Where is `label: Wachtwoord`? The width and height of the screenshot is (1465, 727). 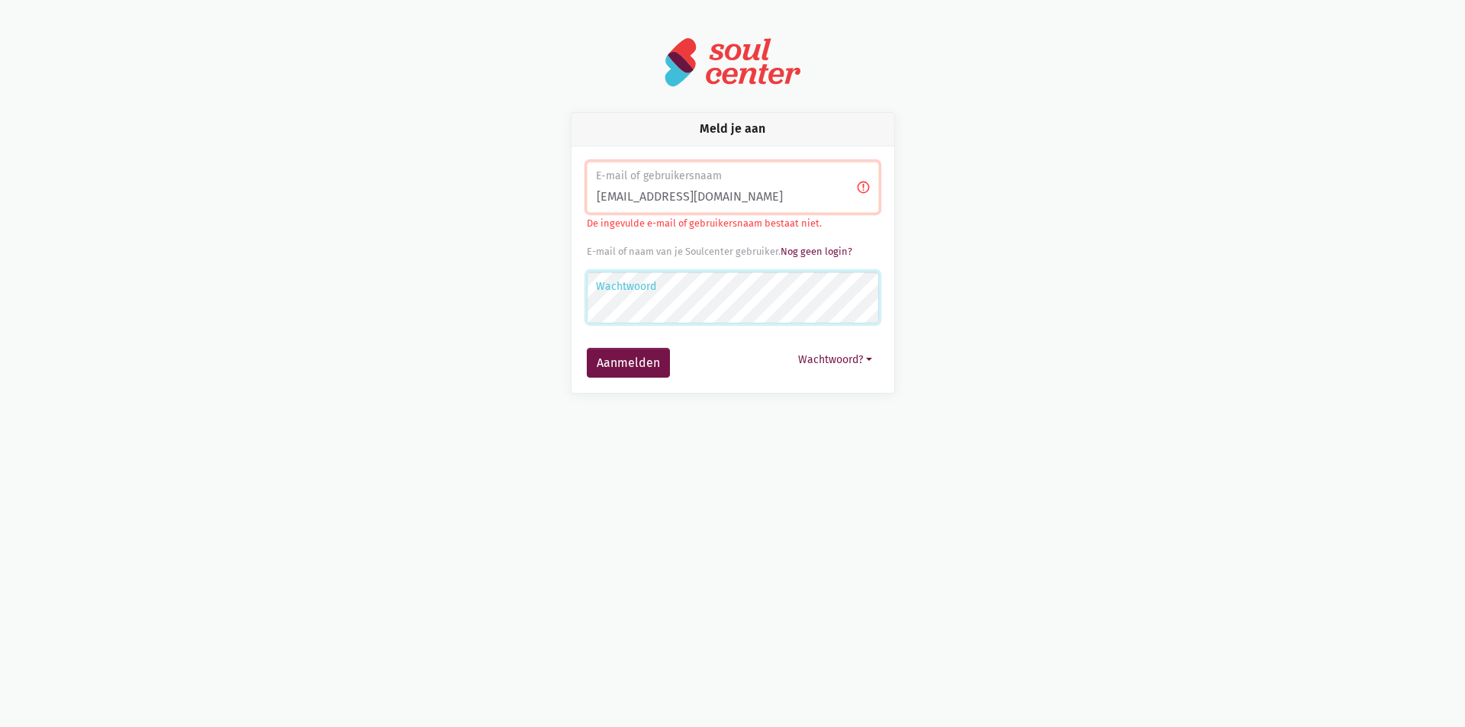
label: Wachtwoord is located at coordinates (732, 287).